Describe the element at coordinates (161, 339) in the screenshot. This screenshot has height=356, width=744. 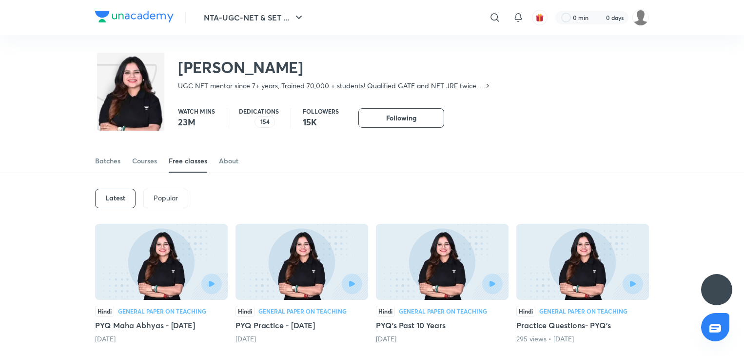
I see `div: 1 day ago` at that location.